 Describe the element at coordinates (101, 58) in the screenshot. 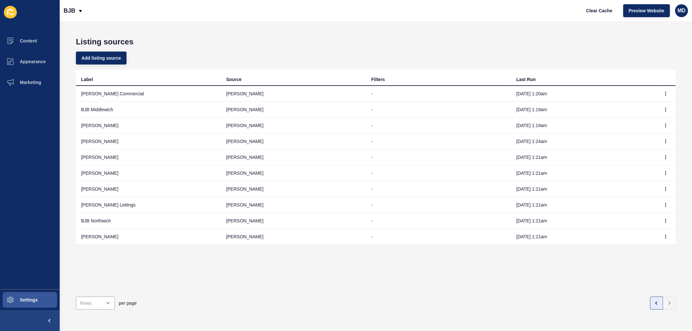

I see `span: Add listing source` at that location.